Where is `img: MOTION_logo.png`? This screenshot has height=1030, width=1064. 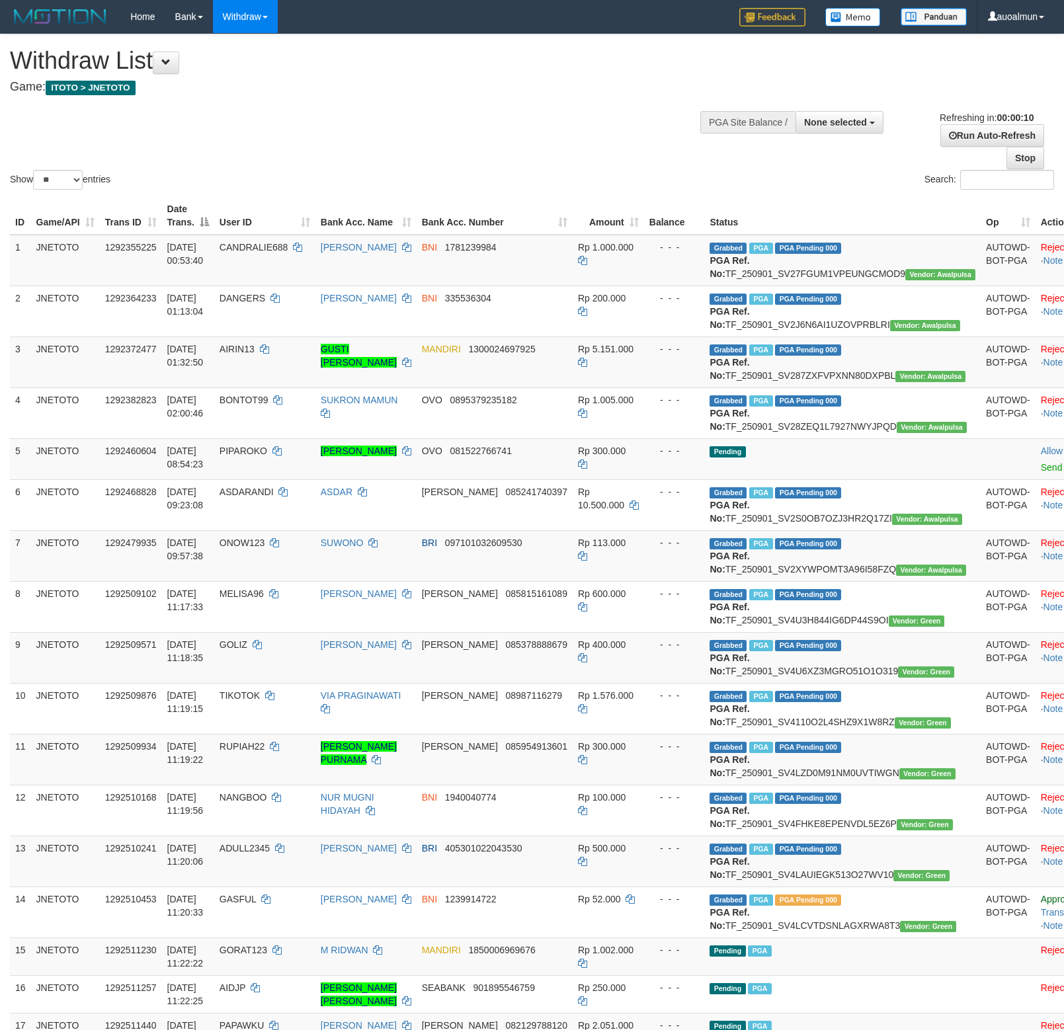 img: MOTION_logo.png is located at coordinates (60, 17).